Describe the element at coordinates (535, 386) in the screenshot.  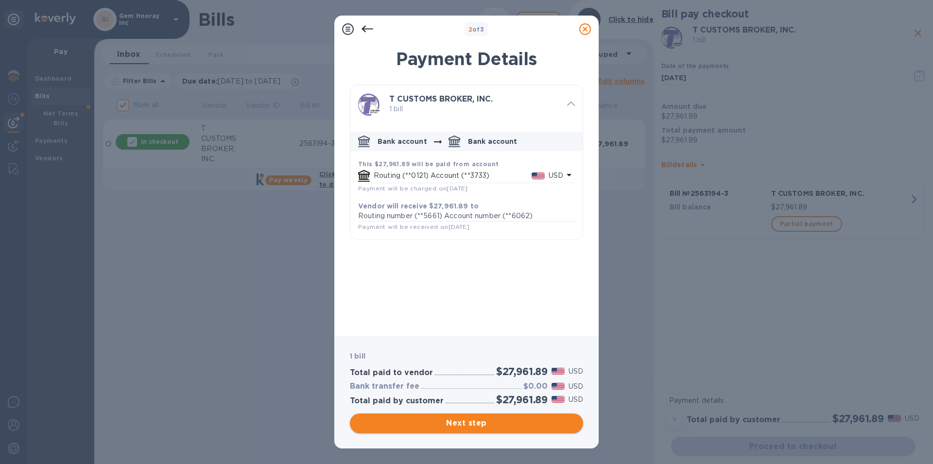
I see `h3: $0.00` at that location.